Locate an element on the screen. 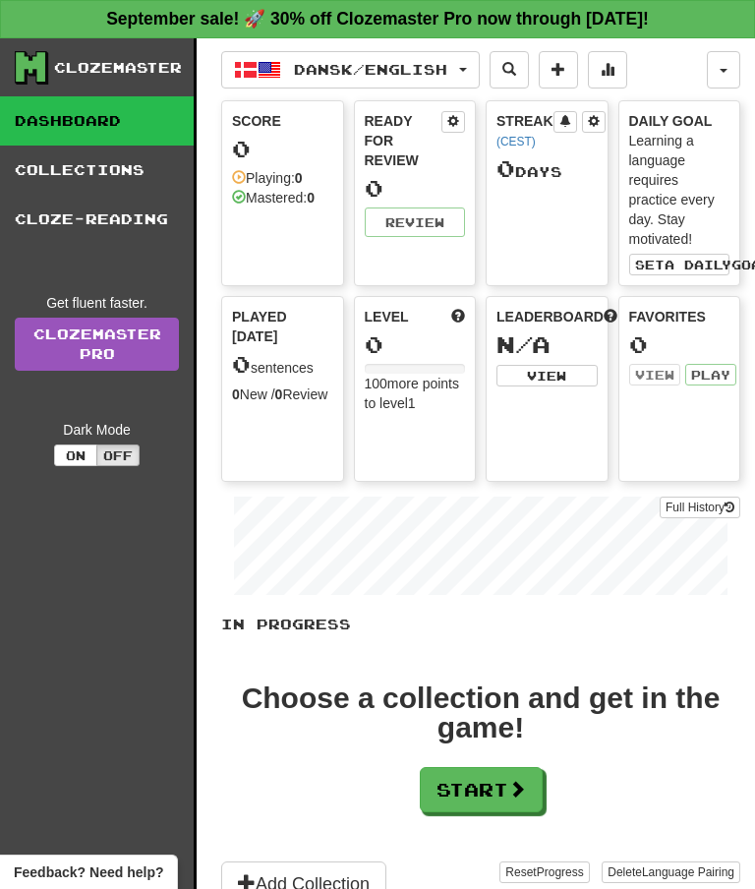 Image resolution: width=755 pixels, height=889 pixels. span: This week in points, UTC is located at coordinates (610, 317).